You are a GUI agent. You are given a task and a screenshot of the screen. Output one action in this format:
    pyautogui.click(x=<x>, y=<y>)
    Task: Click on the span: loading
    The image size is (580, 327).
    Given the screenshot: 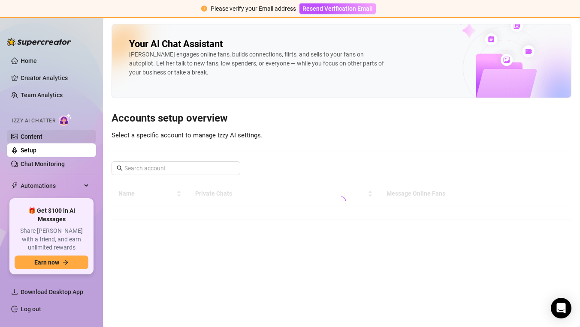 What is the action you would take?
    pyautogui.click(x=341, y=201)
    